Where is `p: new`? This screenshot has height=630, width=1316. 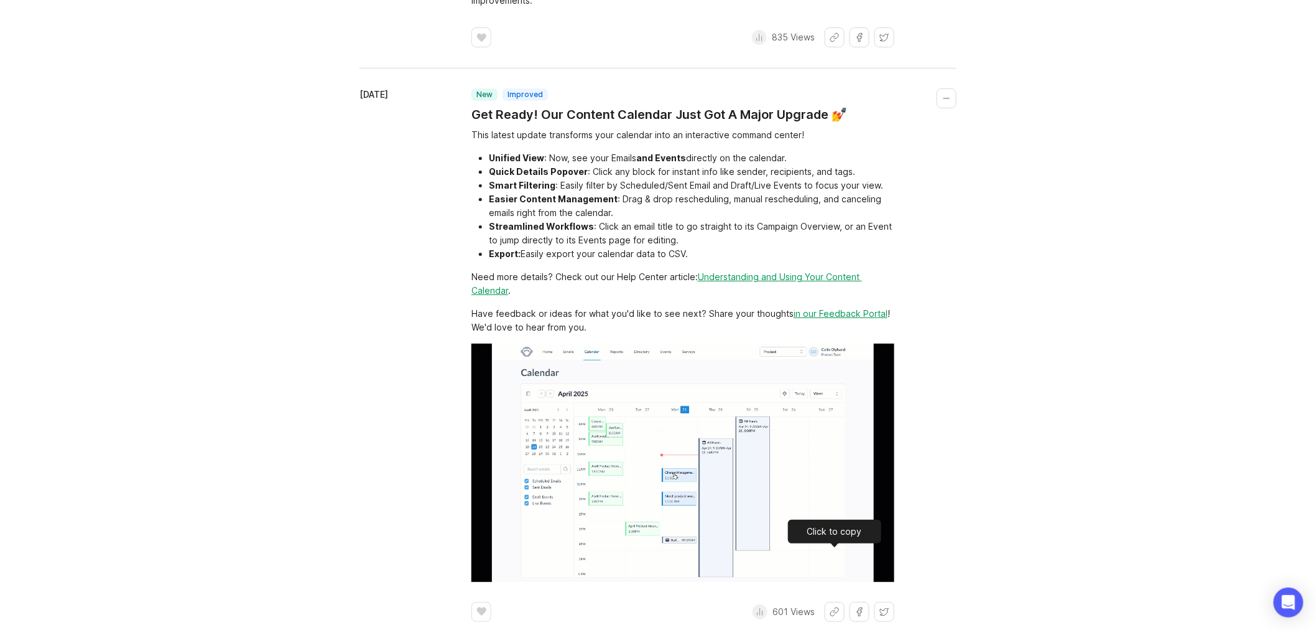 p: new is located at coordinates (485, 95).